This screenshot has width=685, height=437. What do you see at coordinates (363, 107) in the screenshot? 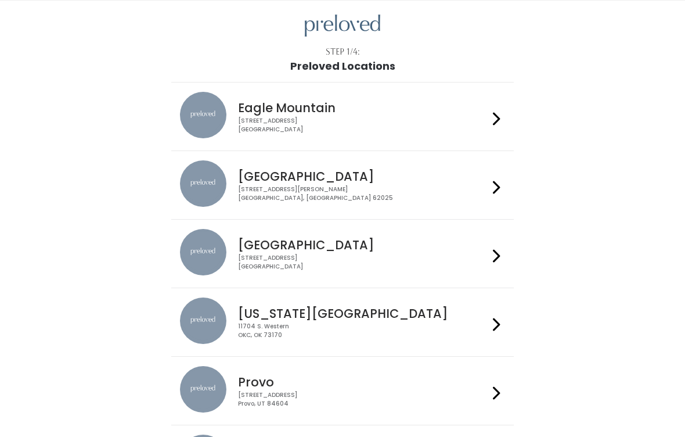
I see `h4: Eagle Mountain` at bounding box center [363, 107].